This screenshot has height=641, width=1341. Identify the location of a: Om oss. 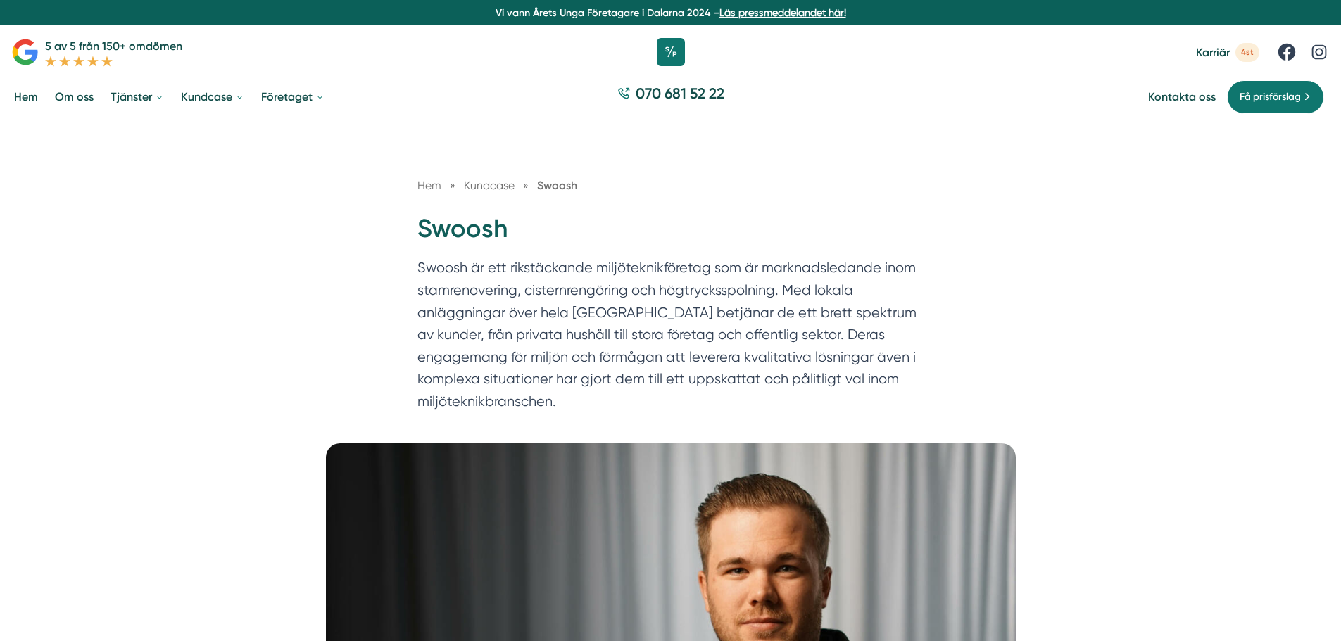
(74, 96).